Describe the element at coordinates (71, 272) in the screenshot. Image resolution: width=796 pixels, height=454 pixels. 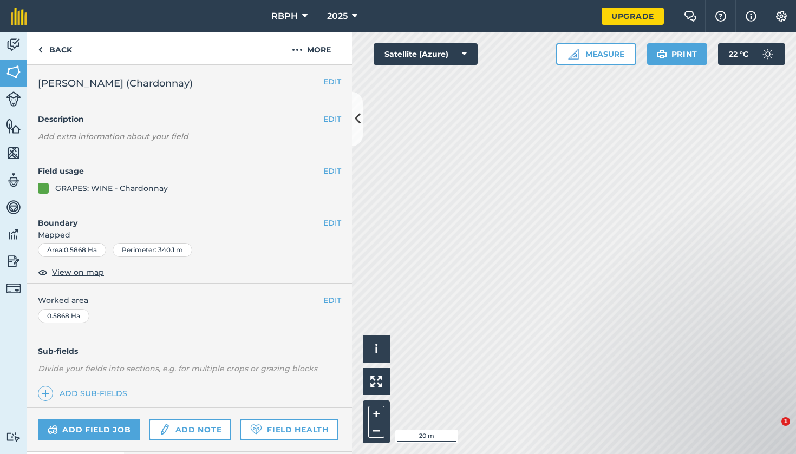
I see `button: View on map` at that location.